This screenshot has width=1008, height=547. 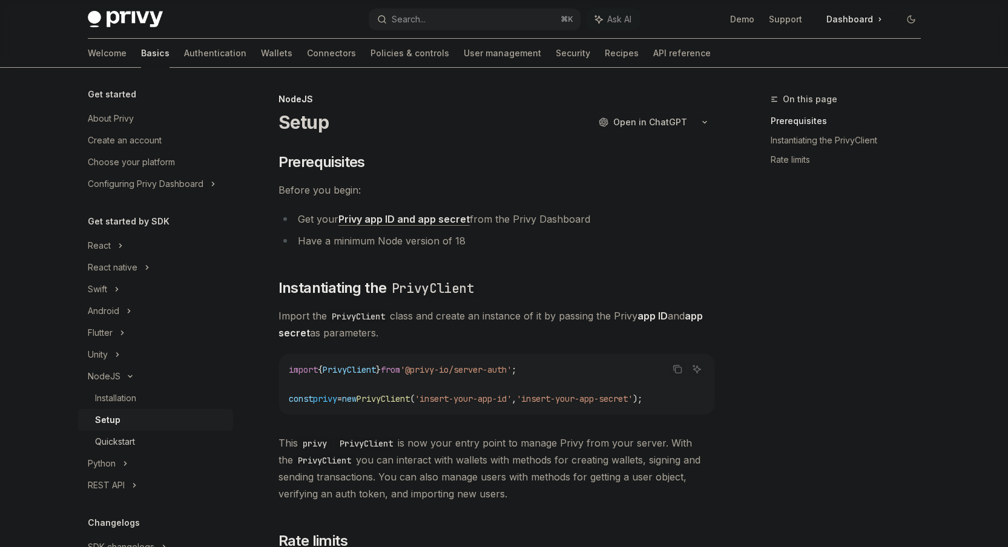 I want to click on a: Rate limits, so click(x=850, y=160).